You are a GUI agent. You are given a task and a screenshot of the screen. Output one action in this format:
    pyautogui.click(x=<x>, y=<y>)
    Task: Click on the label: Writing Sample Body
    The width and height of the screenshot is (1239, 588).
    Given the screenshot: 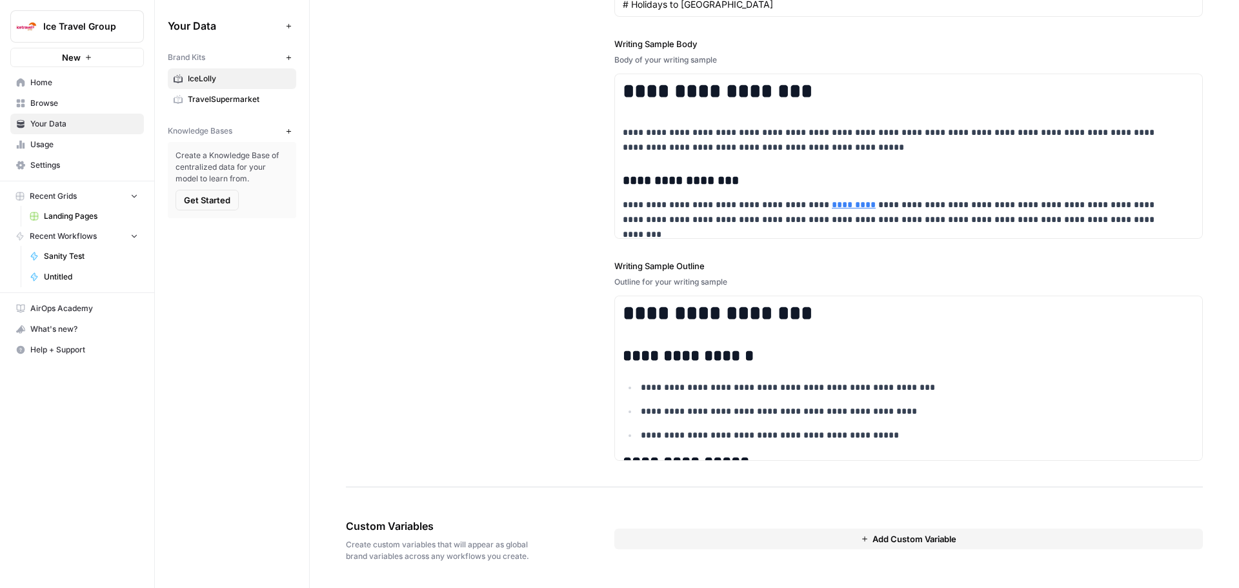 What is the action you would take?
    pyautogui.click(x=908, y=44)
    